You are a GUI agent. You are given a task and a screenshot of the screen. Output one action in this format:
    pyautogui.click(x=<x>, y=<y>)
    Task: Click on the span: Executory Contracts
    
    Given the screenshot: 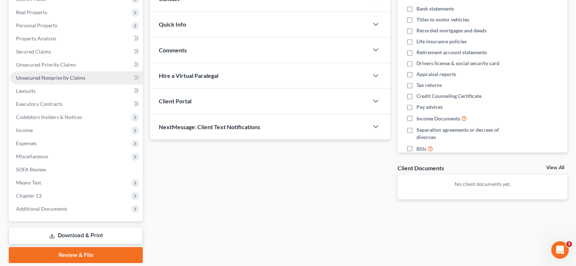 What is the action you would take?
    pyautogui.click(x=39, y=104)
    